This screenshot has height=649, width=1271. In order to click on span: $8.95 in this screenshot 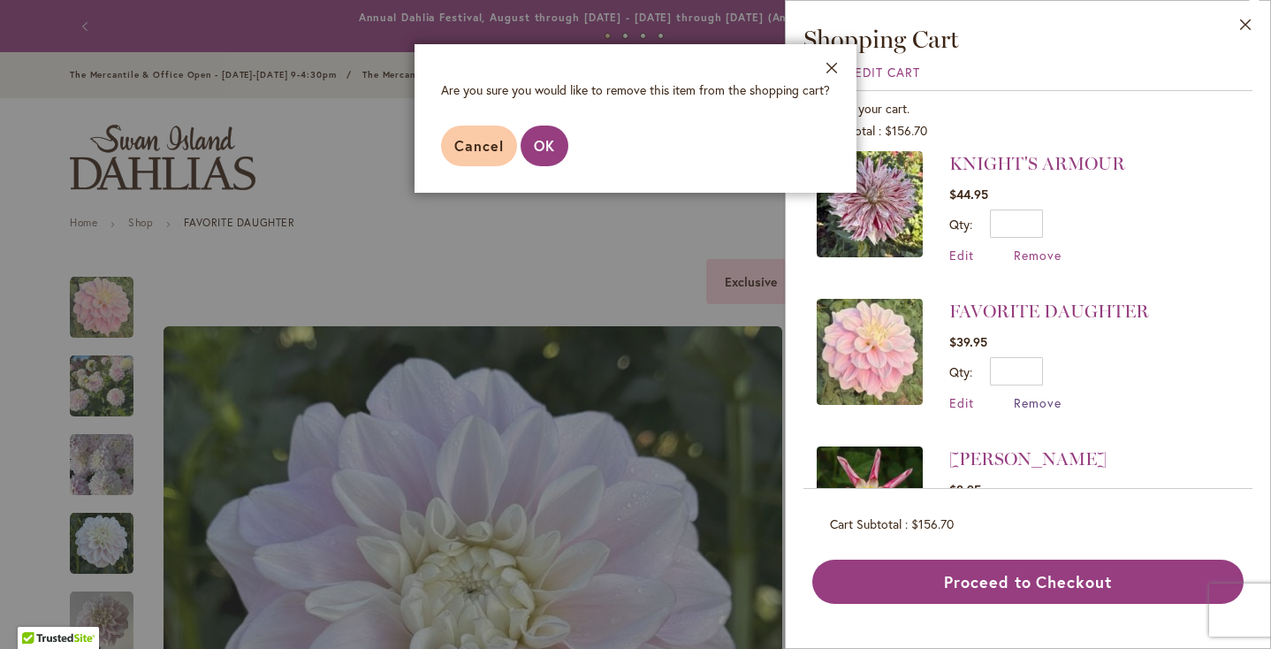, I will do `click(965, 489)`.